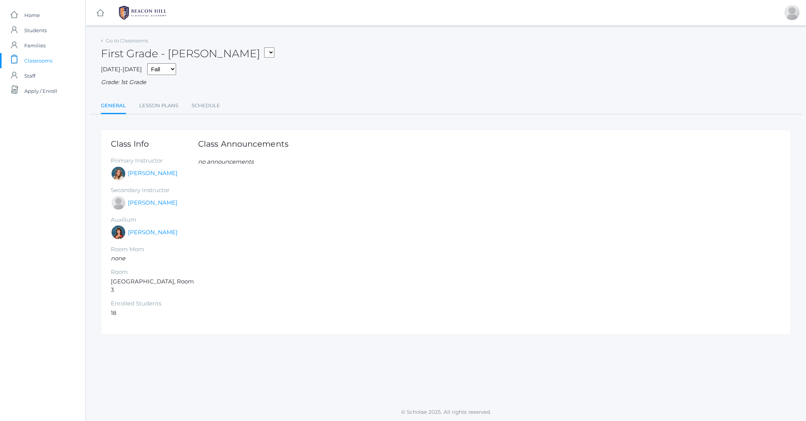  I want to click on h5: Enrolled Students, so click(154, 304).